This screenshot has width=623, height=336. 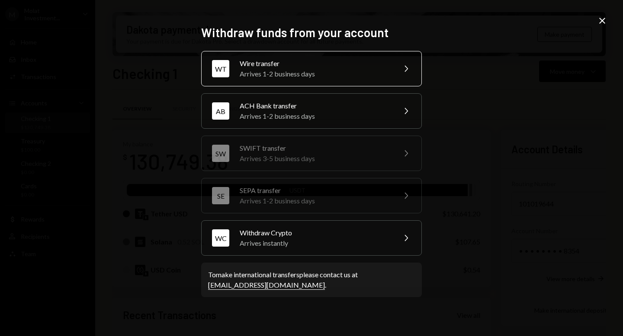 What do you see at coordinates (311, 32) in the screenshot?
I see `h2: Withdraw funds from your account` at bounding box center [311, 32].